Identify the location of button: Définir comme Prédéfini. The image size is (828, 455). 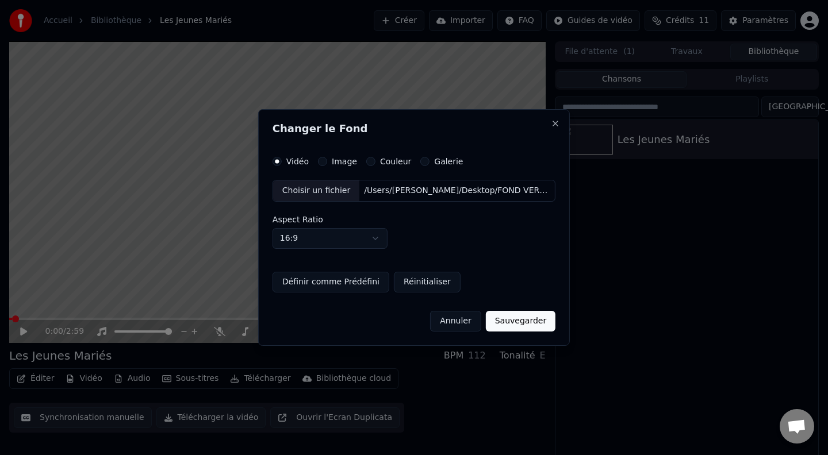
(331, 282).